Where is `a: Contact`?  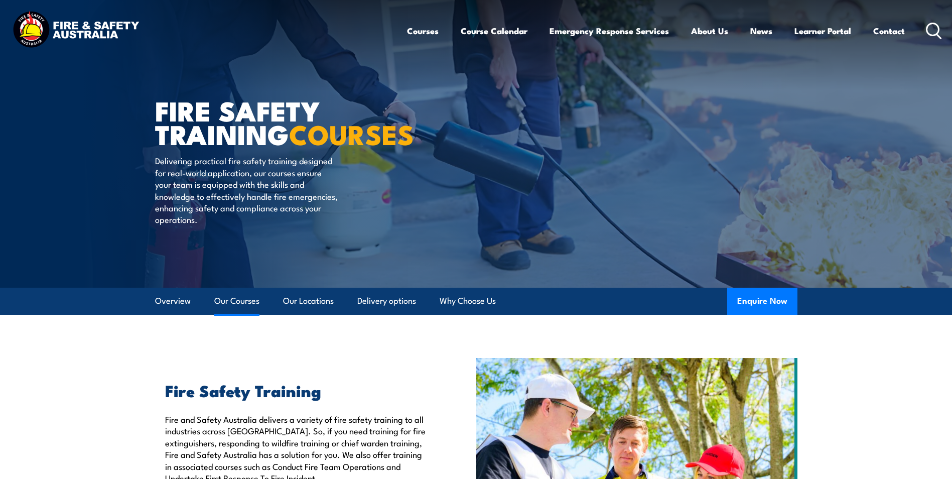 a: Contact is located at coordinates (889, 31).